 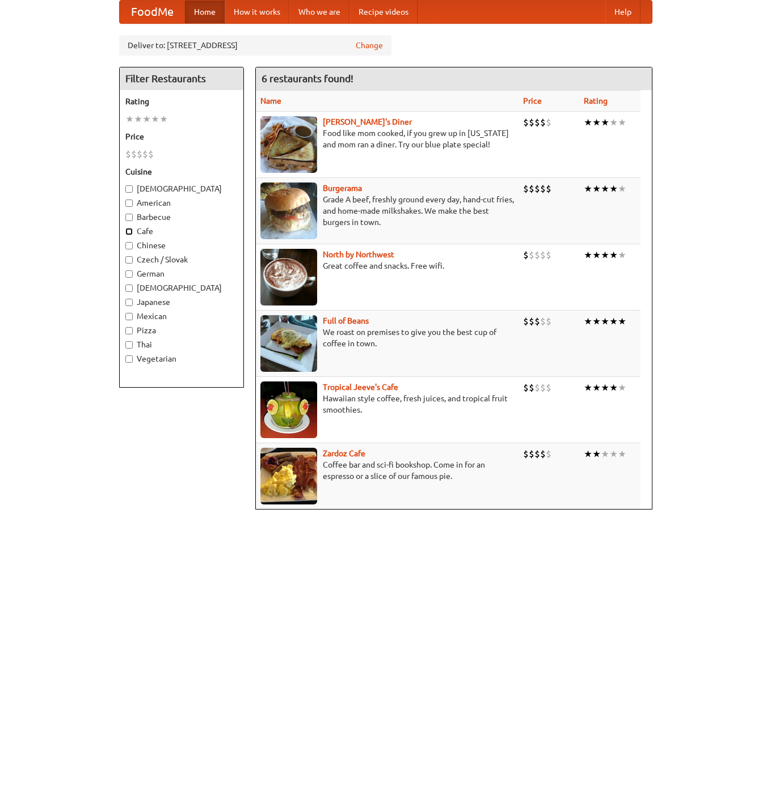 I want to click on a: North by Northwest, so click(x=358, y=255).